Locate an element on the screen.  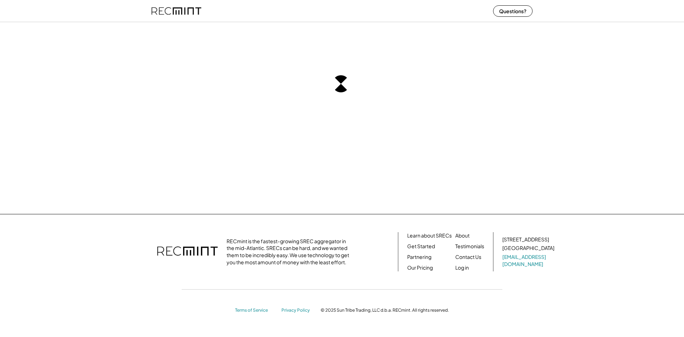
a: Learn about SRECs is located at coordinates (429, 235).